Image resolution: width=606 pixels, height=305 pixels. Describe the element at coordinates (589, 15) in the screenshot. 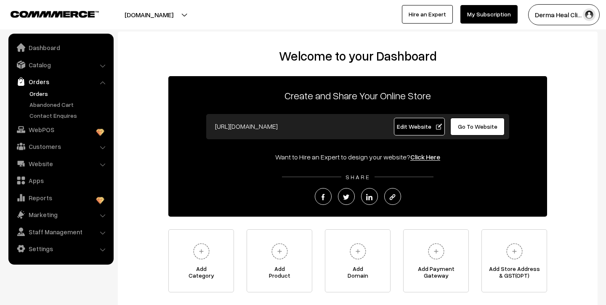

I see `img: user` at that location.